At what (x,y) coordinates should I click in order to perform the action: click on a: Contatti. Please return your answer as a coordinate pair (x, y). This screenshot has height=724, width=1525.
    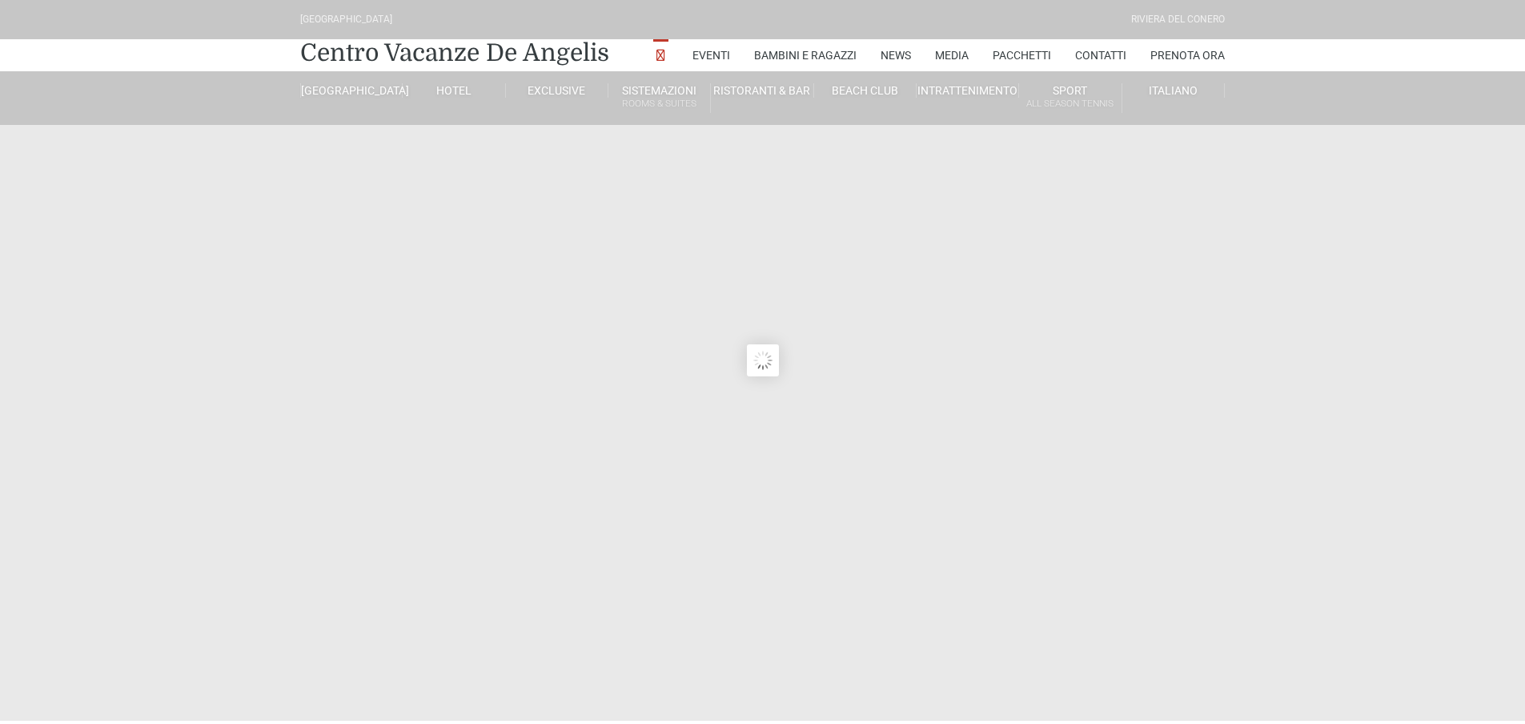
    Looking at the image, I should click on (1101, 55).